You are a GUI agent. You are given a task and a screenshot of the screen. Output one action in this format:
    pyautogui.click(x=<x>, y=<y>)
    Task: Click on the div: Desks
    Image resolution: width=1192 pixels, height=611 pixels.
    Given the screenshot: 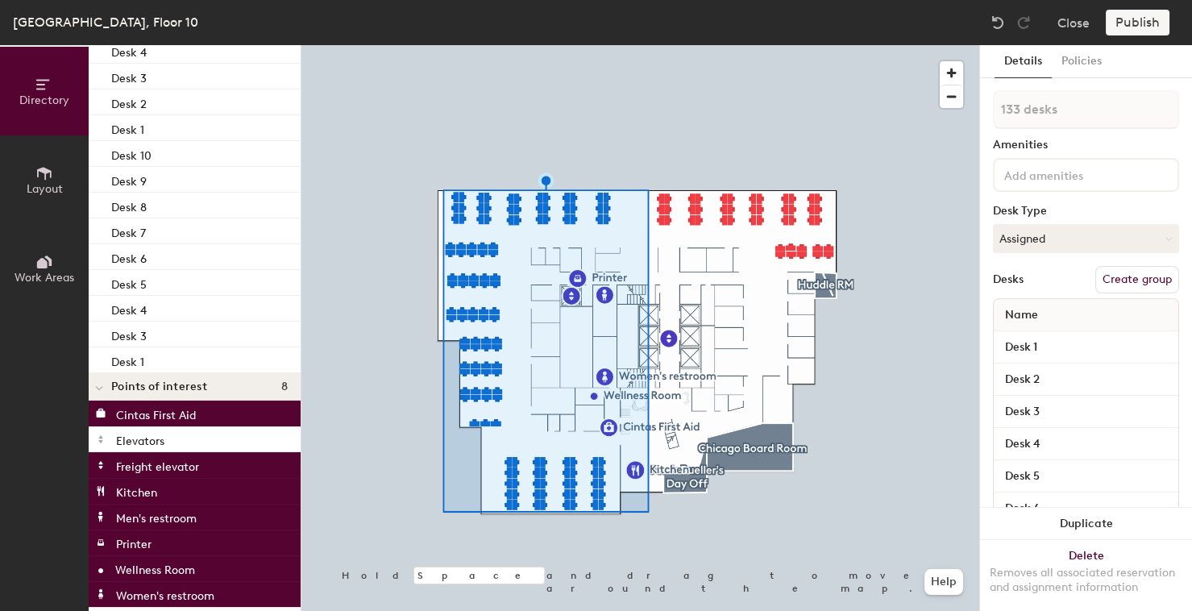 What is the action you would take?
    pyautogui.click(x=1008, y=280)
    